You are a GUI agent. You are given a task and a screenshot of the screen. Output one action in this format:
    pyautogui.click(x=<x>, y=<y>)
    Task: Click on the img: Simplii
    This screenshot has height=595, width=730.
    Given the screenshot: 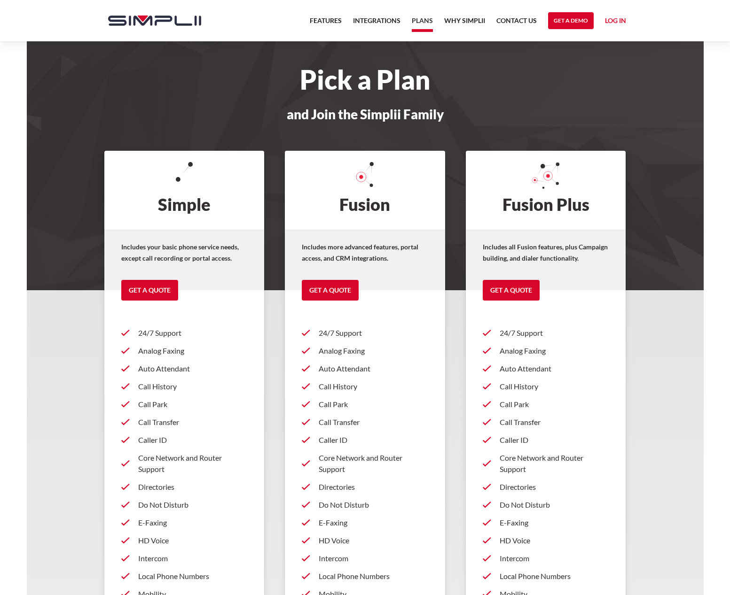 What is the action you would take?
    pyautogui.click(x=155, y=21)
    